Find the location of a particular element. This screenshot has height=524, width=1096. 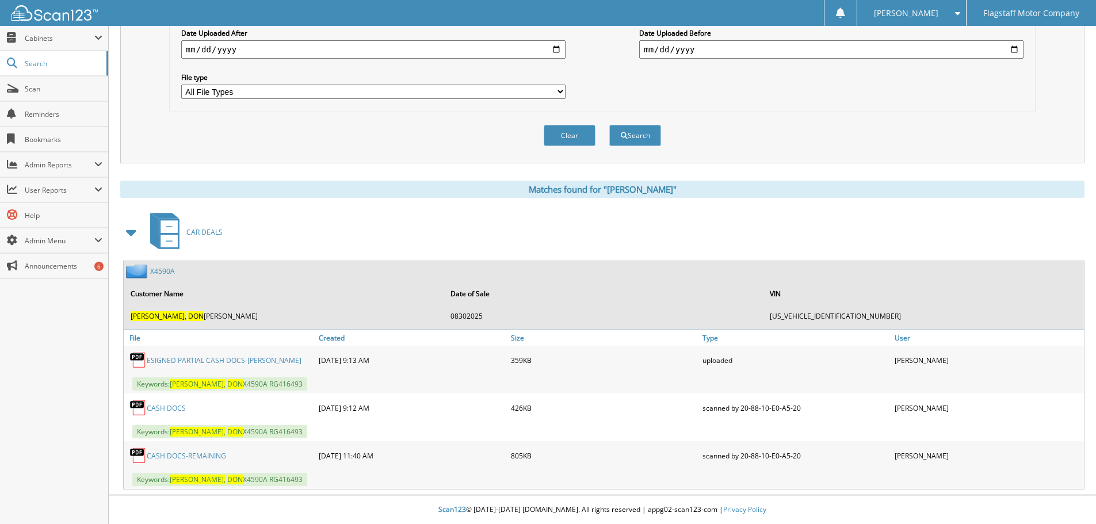

a: User is located at coordinates (988, 338).